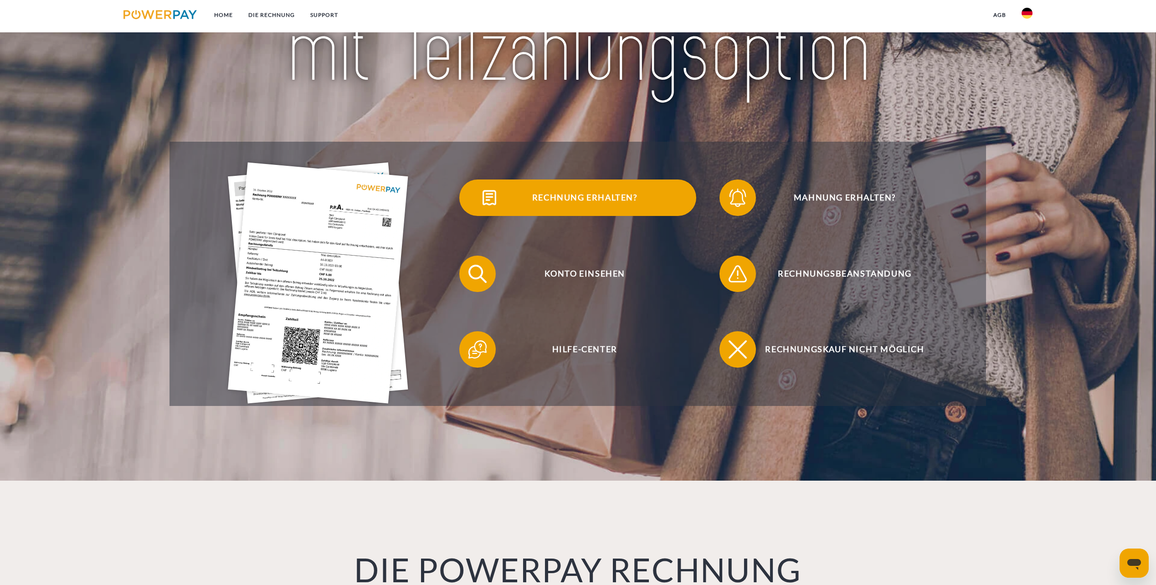 This screenshot has width=1156, height=585. Describe the element at coordinates (838, 274) in the screenshot. I see `button: Rechnungsbeanstandung` at that location.